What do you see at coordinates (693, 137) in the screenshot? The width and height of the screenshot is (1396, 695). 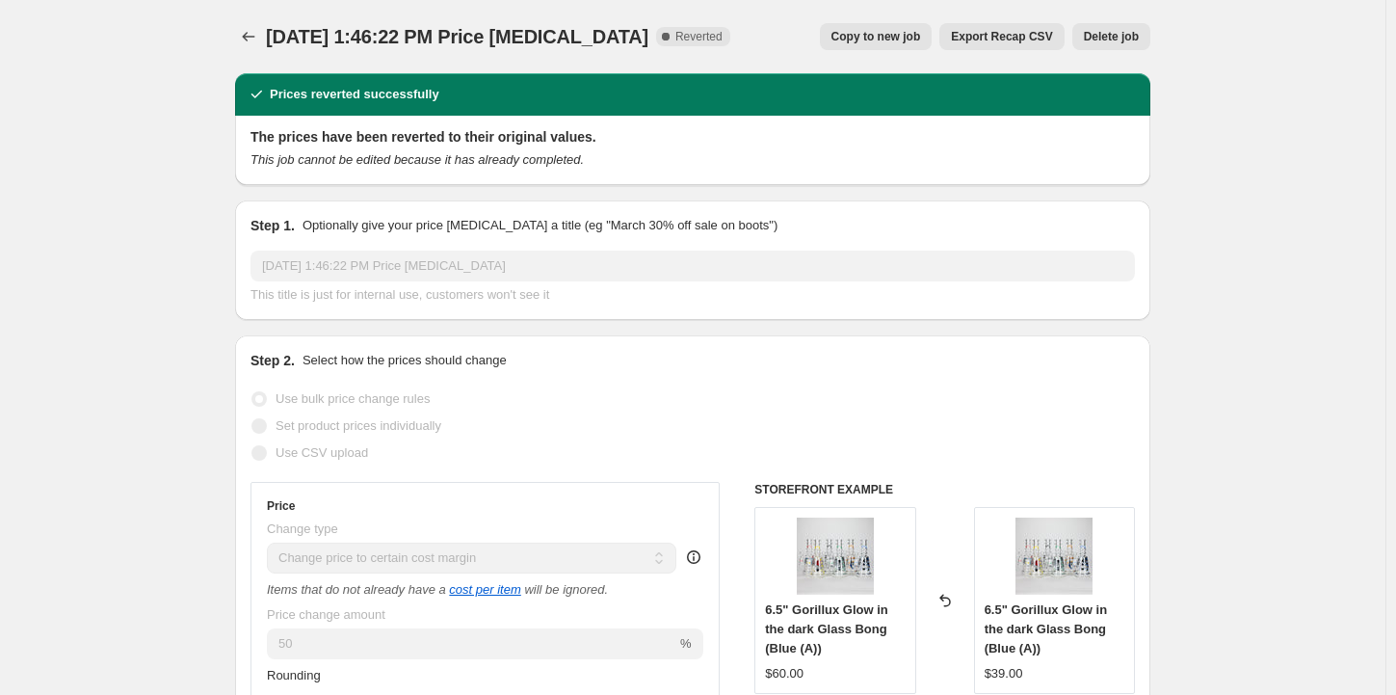 I see `h2: The prices have been reverted to their original values.` at bounding box center [693, 137].